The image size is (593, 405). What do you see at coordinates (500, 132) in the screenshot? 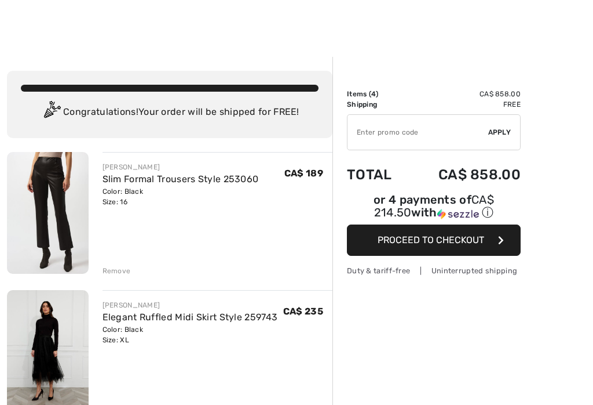
I see `span: Apply` at bounding box center [500, 132].